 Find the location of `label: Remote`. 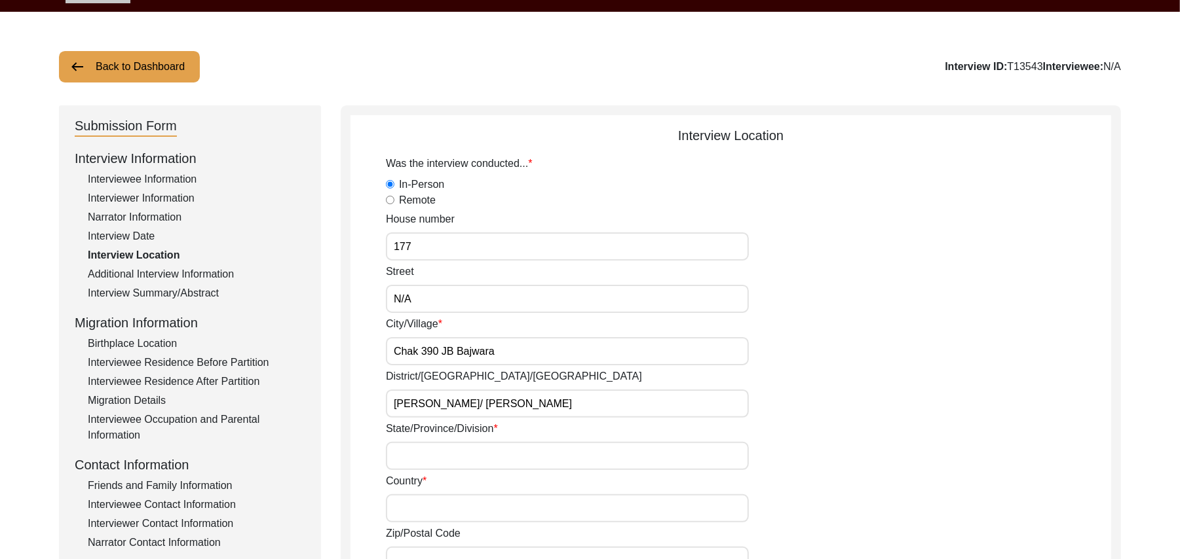

label: Remote is located at coordinates (417, 200).